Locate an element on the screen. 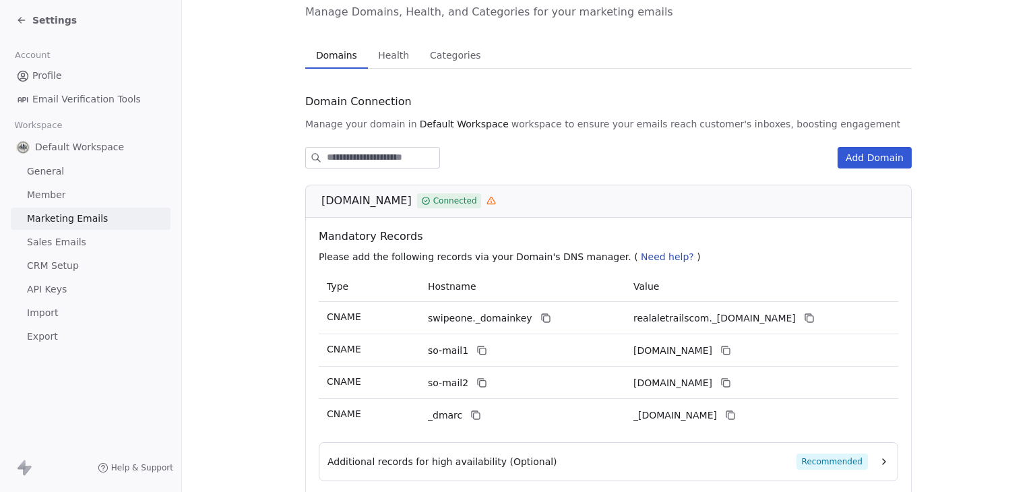 This screenshot has height=492, width=1035. a: Settings is located at coordinates (46, 20).